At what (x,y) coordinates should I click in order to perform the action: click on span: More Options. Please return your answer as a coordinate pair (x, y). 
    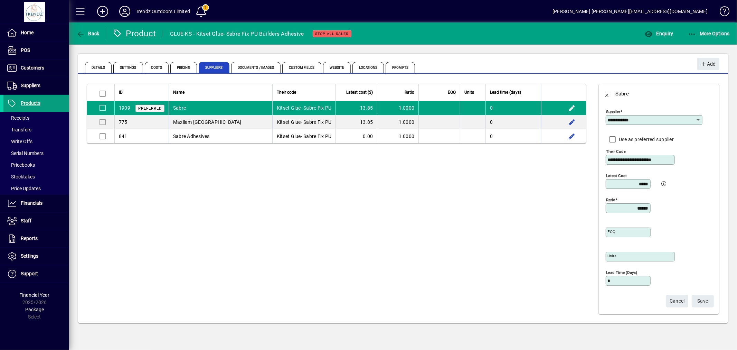
    Looking at the image, I should click on (709, 34).